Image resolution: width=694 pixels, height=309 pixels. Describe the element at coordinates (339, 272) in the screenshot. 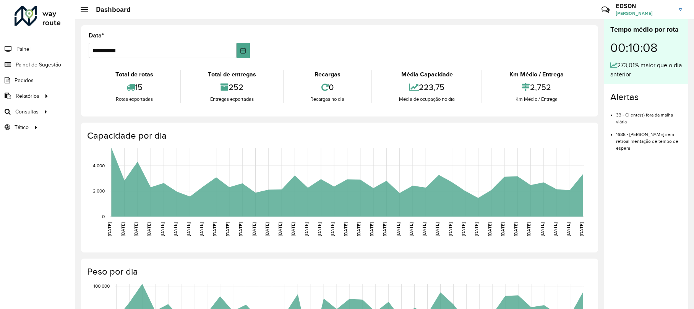

I see `h4: Peso por dia` at that location.